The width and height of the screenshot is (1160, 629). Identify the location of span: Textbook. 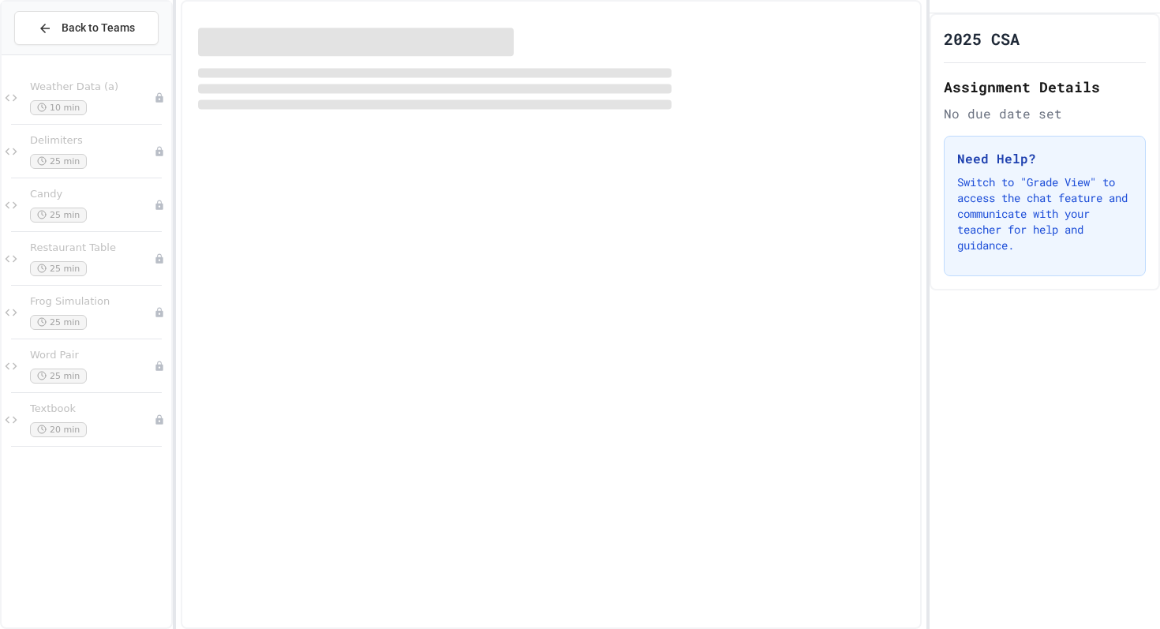
(92, 409).